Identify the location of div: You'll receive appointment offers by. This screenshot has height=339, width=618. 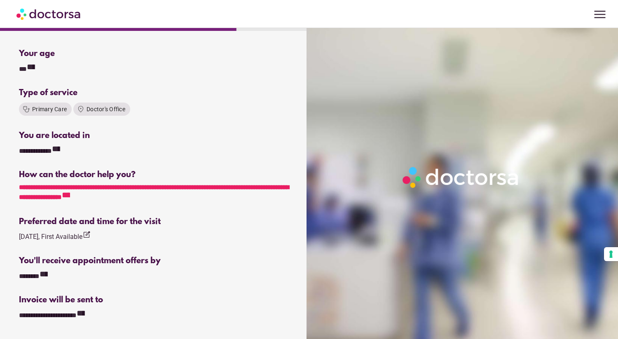
(154, 261).